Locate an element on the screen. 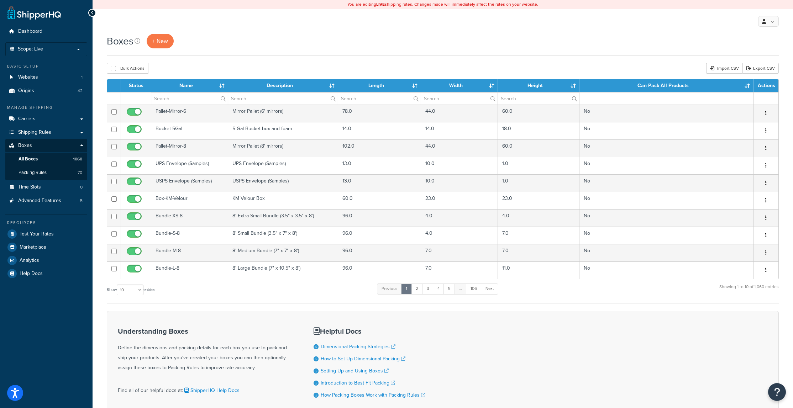 This screenshot has height=408, width=793. a: 1 is located at coordinates (406, 289).